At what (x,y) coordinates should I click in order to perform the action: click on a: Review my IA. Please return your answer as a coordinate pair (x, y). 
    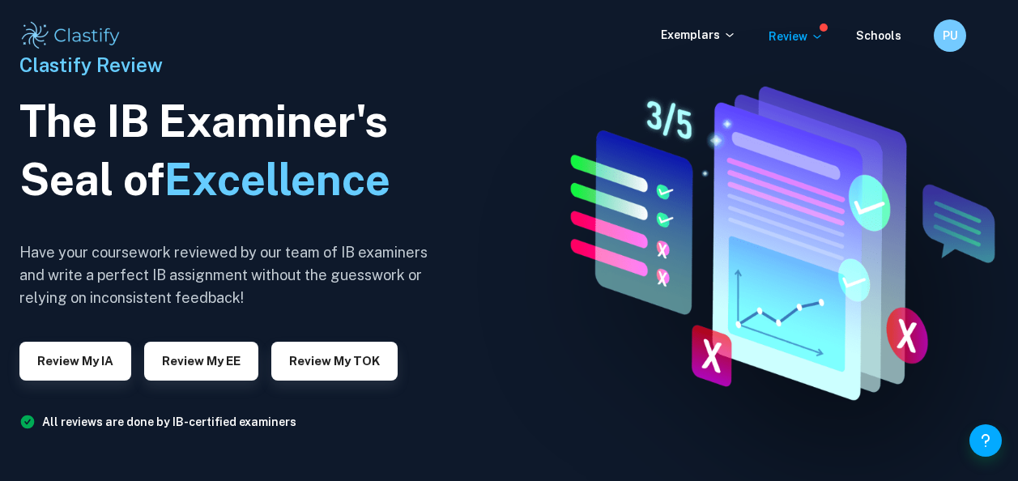
    Looking at the image, I should click on (75, 361).